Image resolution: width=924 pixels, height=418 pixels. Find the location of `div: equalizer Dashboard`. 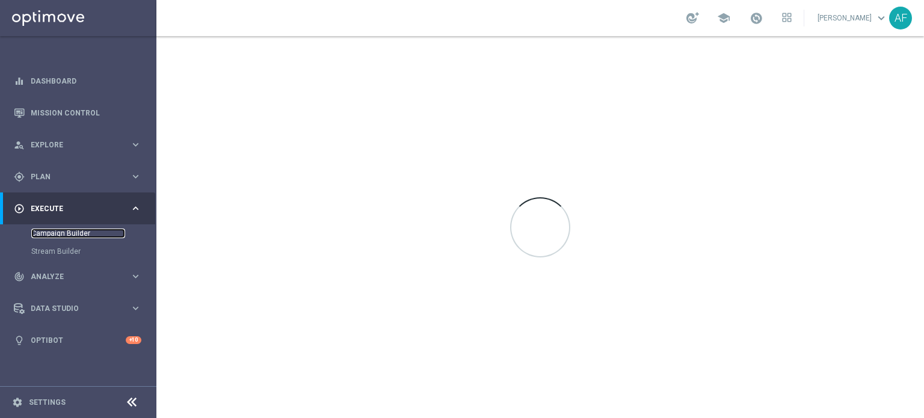

div: equalizer Dashboard is located at coordinates (78, 81).